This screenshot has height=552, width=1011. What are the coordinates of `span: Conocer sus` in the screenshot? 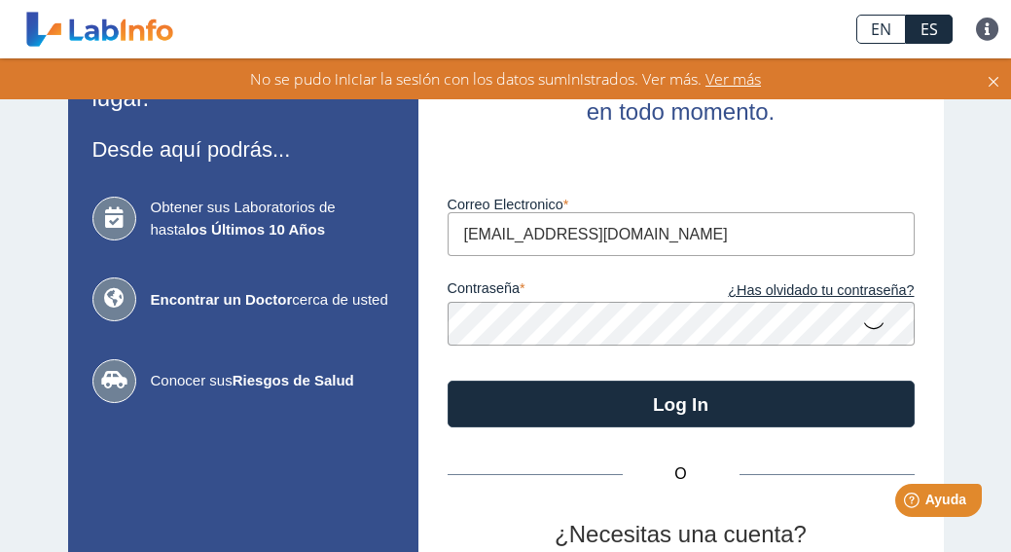 It's located at (273, 381).